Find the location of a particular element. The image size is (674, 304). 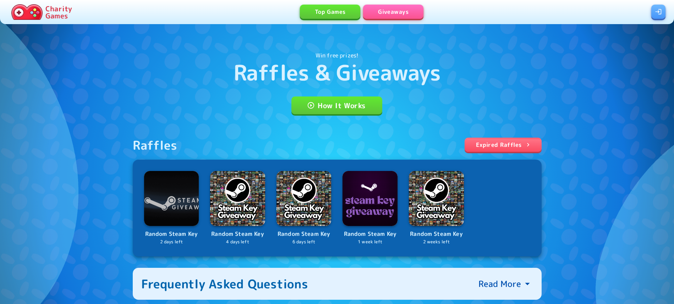

button: Frequently Asked QuestionsRead More is located at coordinates (337, 284).